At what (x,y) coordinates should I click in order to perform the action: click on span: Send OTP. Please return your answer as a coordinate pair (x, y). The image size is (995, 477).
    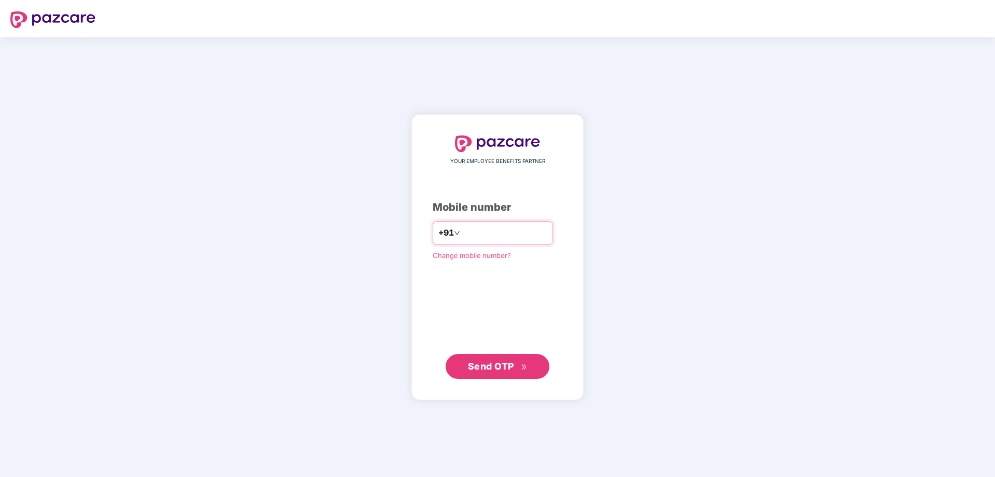
    Looking at the image, I should click on (491, 366).